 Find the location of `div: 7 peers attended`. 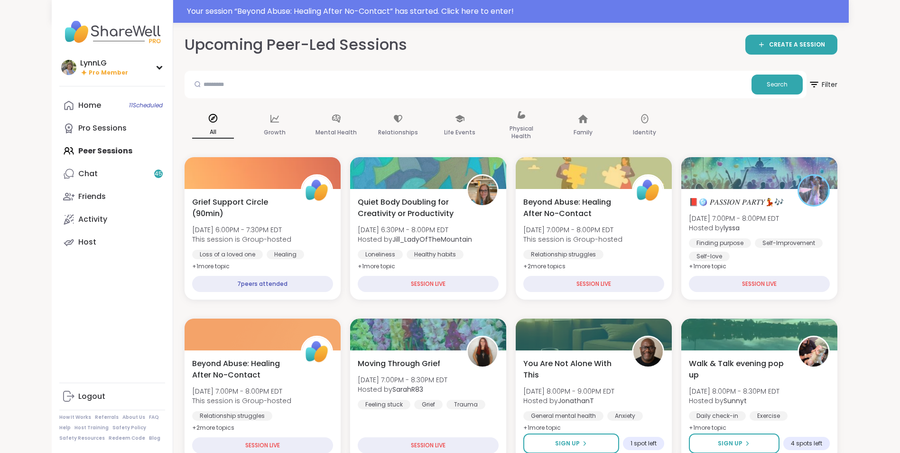

div: 7 peers attended is located at coordinates (262, 284).